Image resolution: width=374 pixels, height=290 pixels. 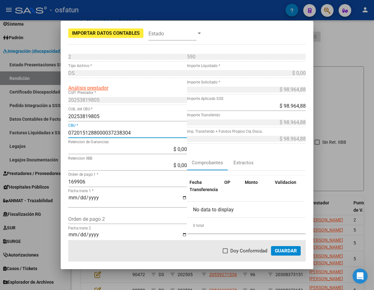 I want to click on div: No data to display, so click(x=245, y=210).